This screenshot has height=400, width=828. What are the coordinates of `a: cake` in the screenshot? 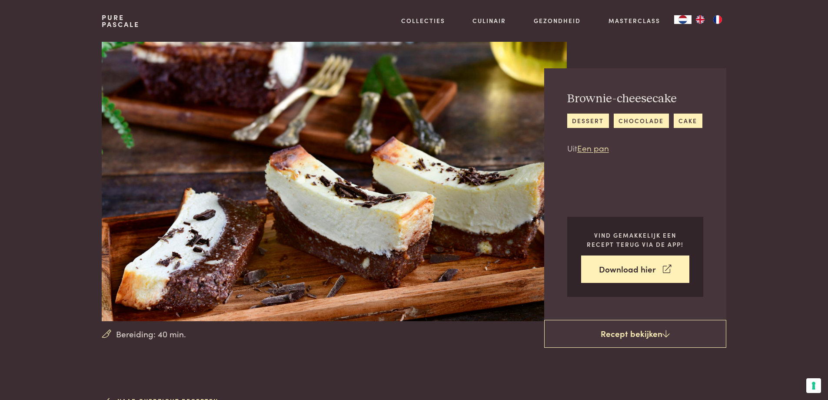 It's located at (688, 120).